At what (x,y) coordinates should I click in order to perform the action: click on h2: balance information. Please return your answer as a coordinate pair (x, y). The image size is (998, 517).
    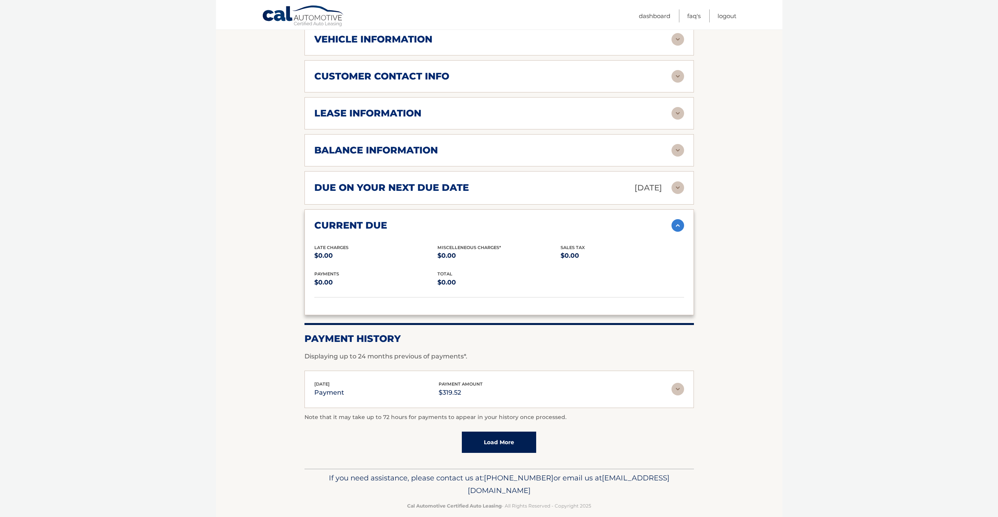
    Looking at the image, I should click on (376, 150).